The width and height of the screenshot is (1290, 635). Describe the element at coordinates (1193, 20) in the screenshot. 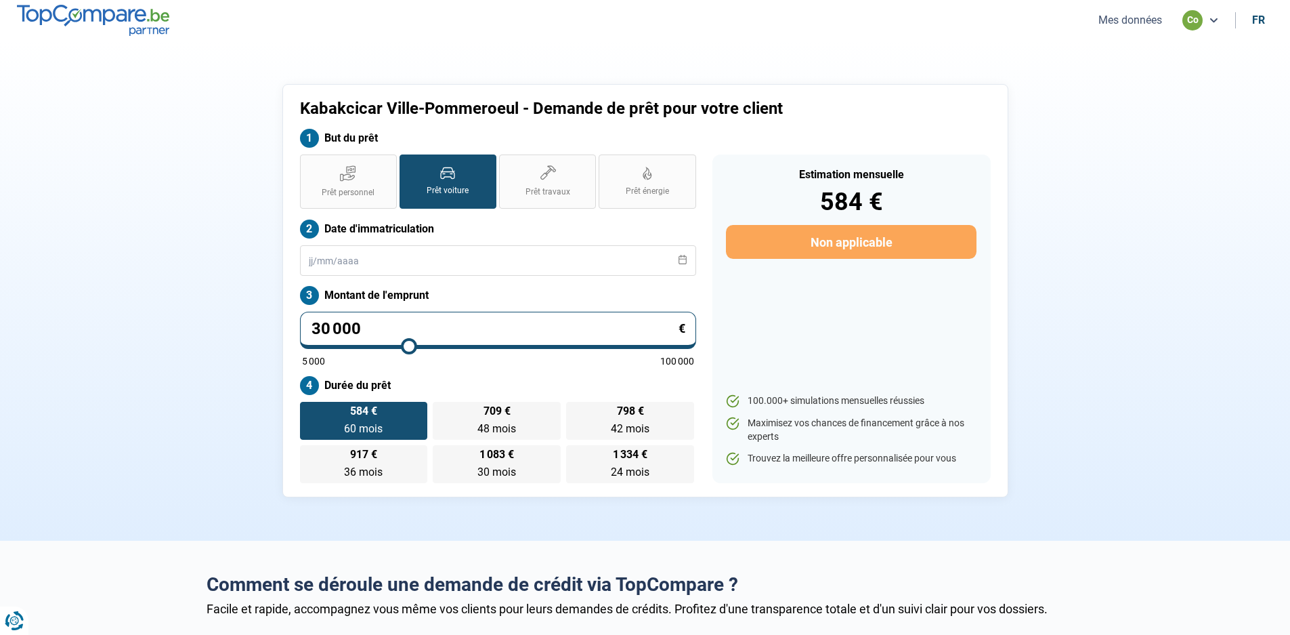

I see `div: co` at that location.